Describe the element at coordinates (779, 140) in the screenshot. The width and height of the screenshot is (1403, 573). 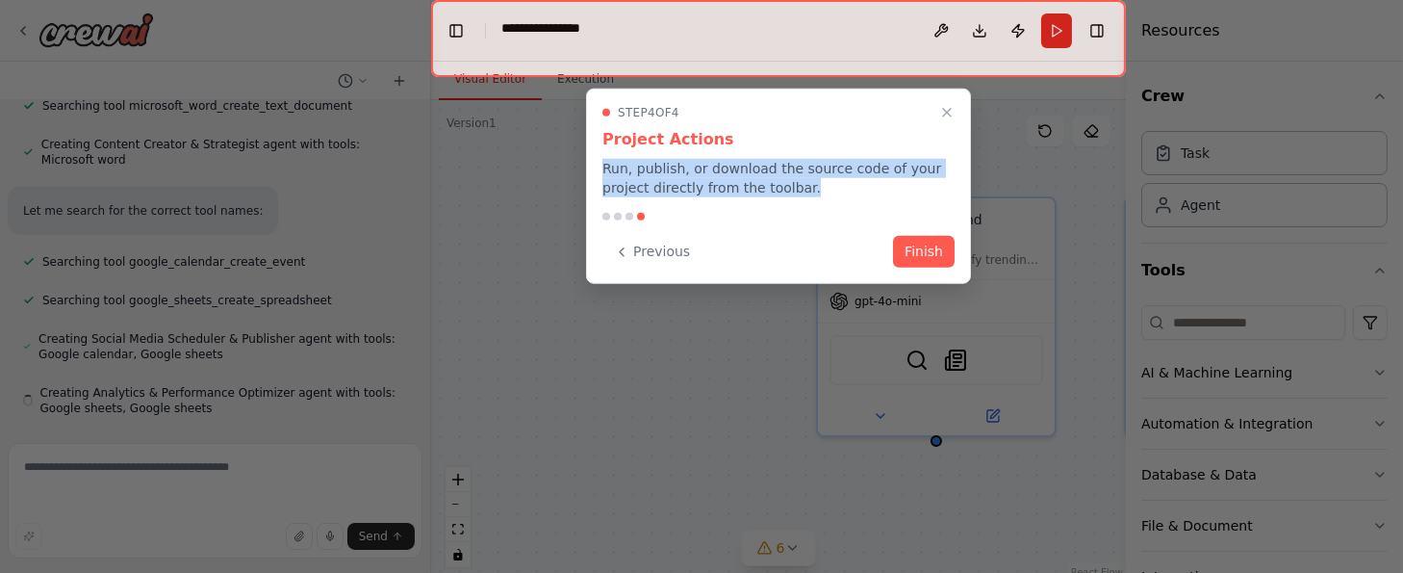
I see `h3: Project Actions` at that location.